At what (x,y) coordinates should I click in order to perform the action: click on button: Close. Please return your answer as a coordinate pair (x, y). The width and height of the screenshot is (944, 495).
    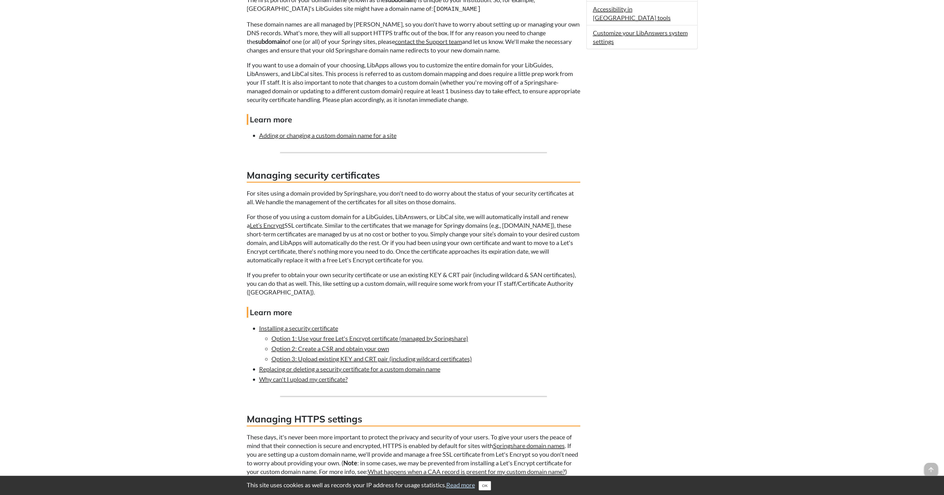
    Looking at the image, I should click on (485, 485).